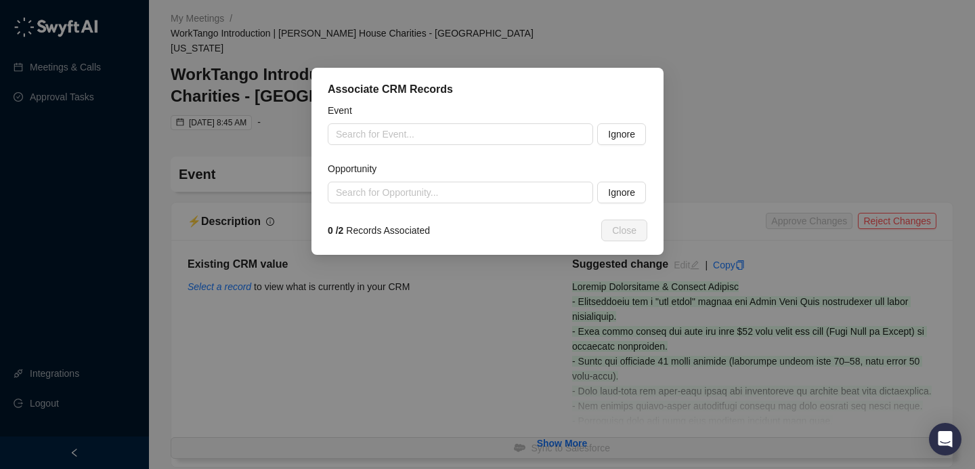 This screenshot has height=469, width=975. What do you see at coordinates (488, 89) in the screenshot?
I see `div: Associate CRM Records` at bounding box center [488, 89].